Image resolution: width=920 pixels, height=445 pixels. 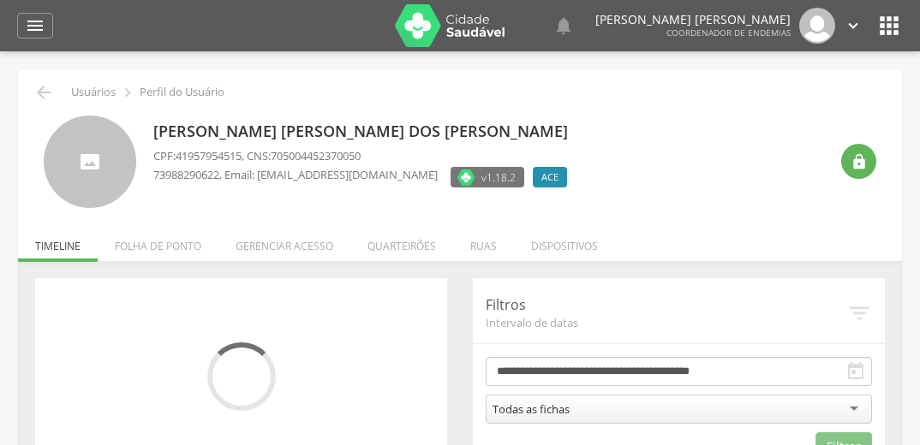 What do you see at coordinates (402, 242) in the screenshot?
I see `li: Quarteirões` at bounding box center [402, 242].